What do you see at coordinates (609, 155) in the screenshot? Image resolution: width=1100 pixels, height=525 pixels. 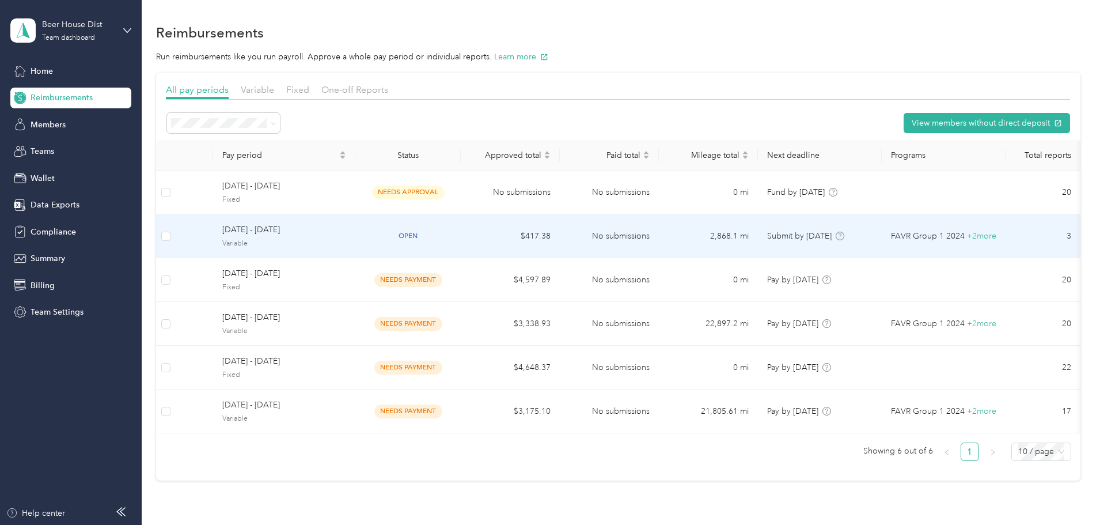 I see `th: Paid total` at bounding box center [609, 155].